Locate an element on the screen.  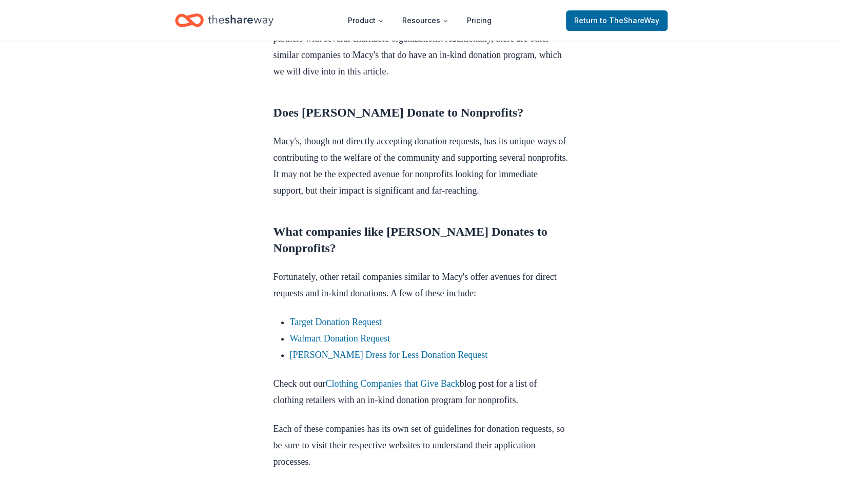
p: Fortunately, other retail companies similar to Macy's offer avenues for direct requests and in-ki... is located at coordinates (421, 285).